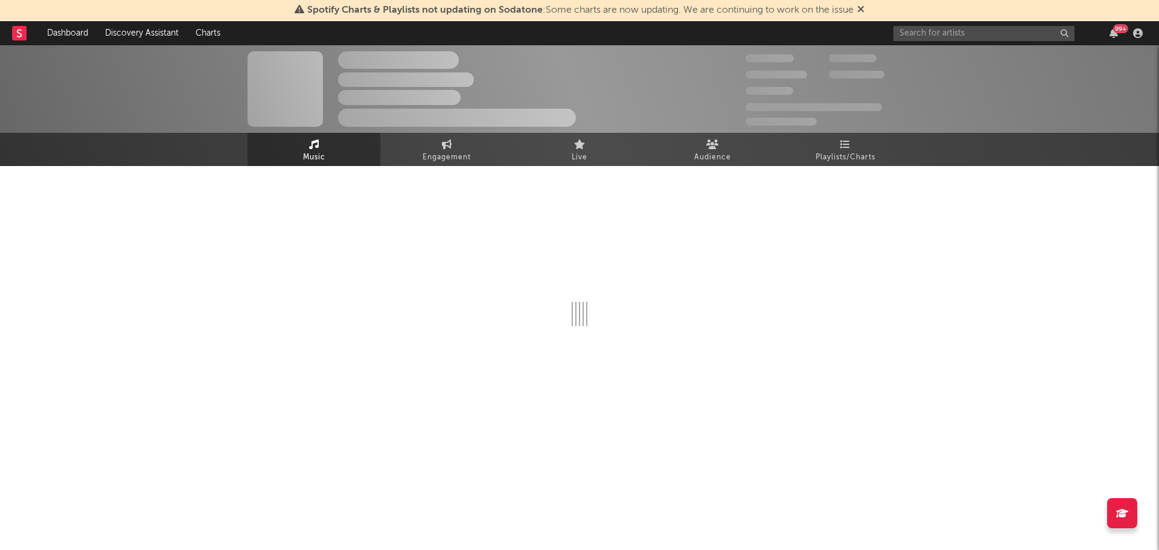 The height and width of the screenshot is (550, 1159). I want to click on span: Dismiss, so click(861, 10).